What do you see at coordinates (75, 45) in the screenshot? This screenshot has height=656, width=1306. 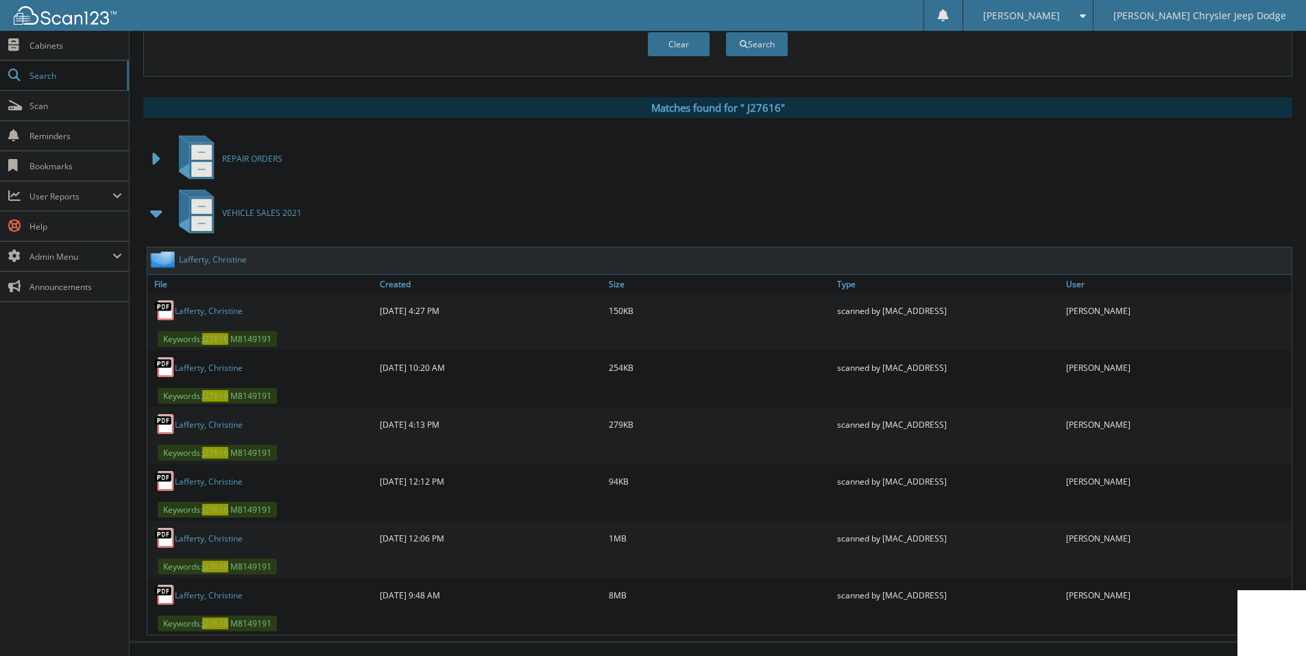 I see `span: Cabinets` at bounding box center [75, 45].